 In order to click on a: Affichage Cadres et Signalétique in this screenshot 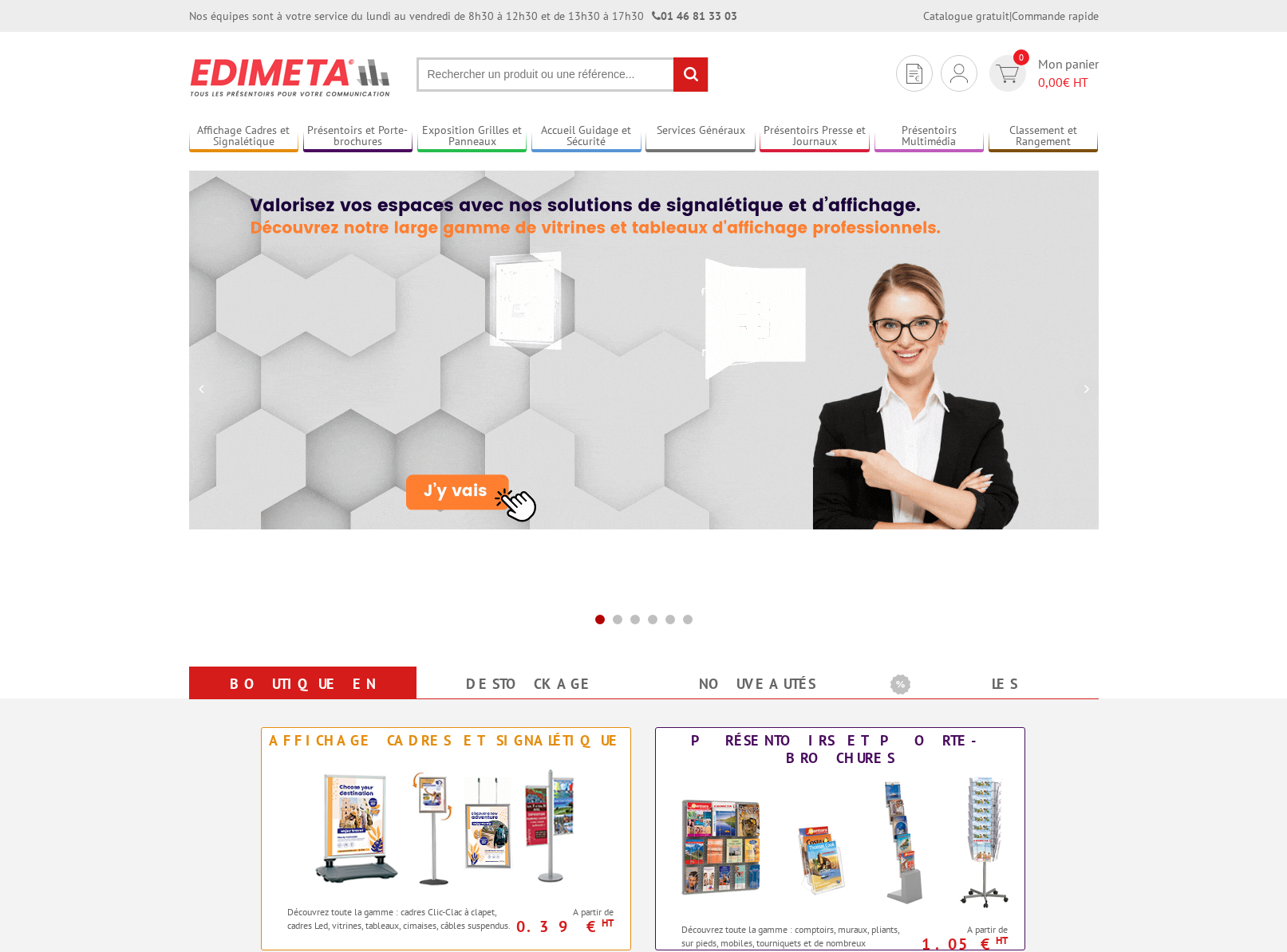, I will do `click(244, 136)`.